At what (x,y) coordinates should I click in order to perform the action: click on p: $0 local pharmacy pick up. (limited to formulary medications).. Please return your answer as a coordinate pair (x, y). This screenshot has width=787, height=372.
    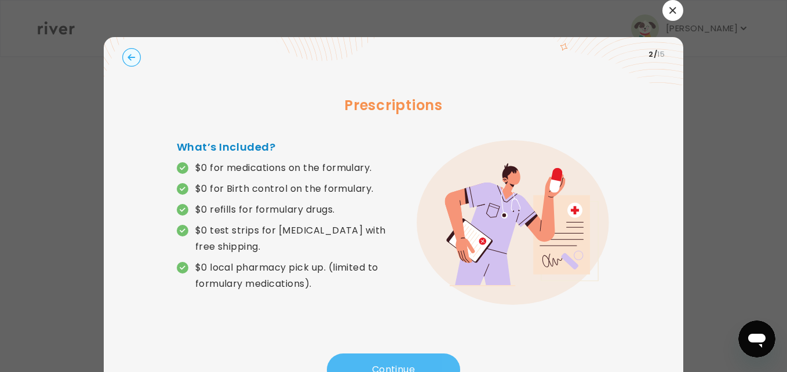
    Looking at the image, I should click on (295, 276).